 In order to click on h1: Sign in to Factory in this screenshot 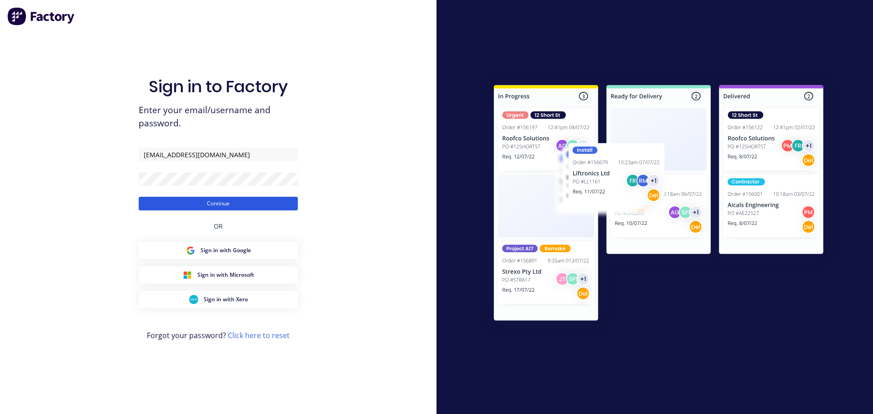, I will do `click(218, 86)`.